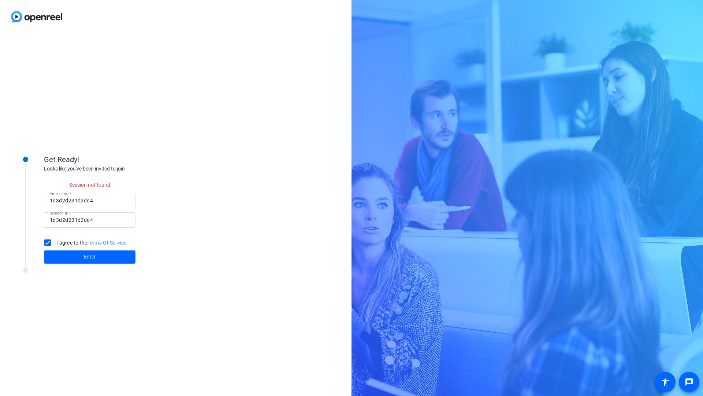 Image resolution: width=703 pixels, height=396 pixels. What do you see at coordinates (90, 256) in the screenshot?
I see `span: Enter` at bounding box center [90, 256].